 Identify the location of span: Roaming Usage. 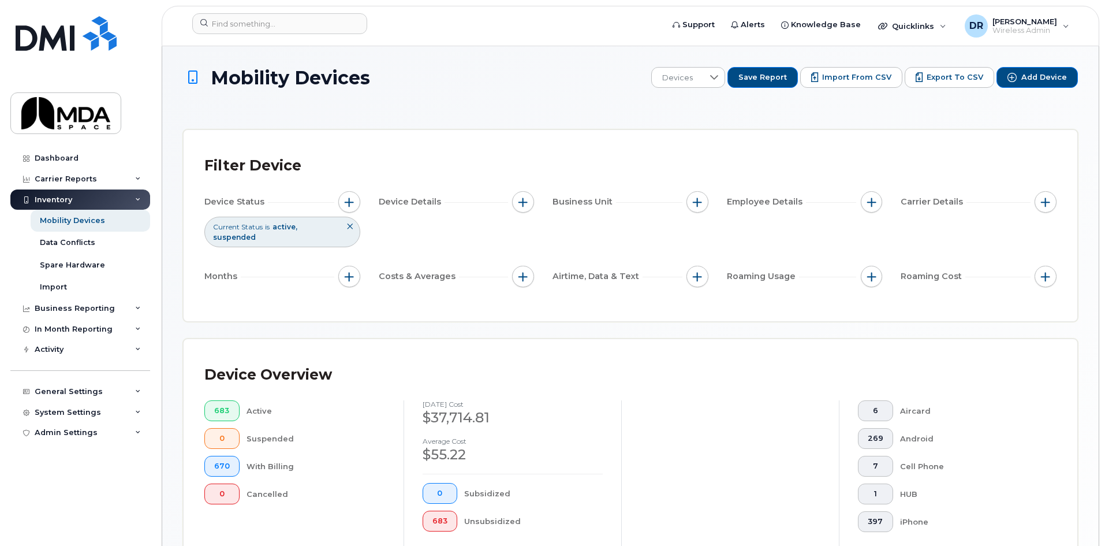
(763, 276).